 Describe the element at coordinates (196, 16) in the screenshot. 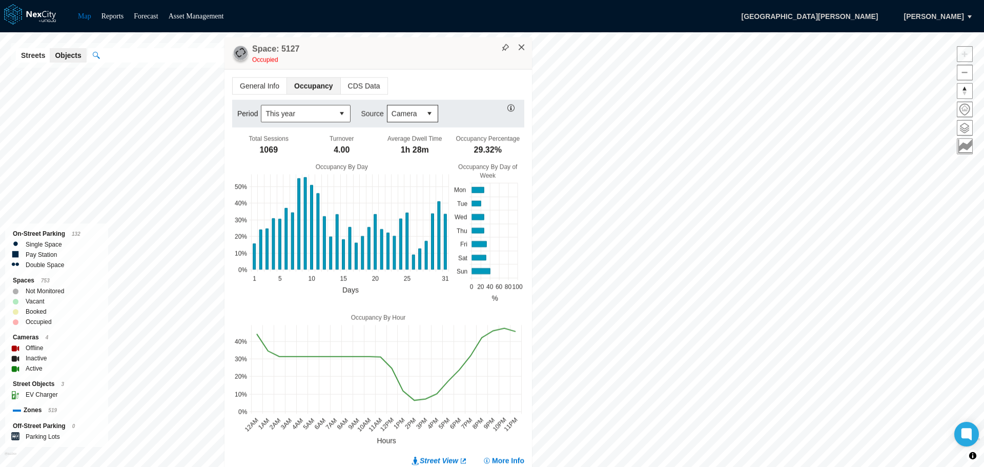

I see `a: Asset Management` at that location.